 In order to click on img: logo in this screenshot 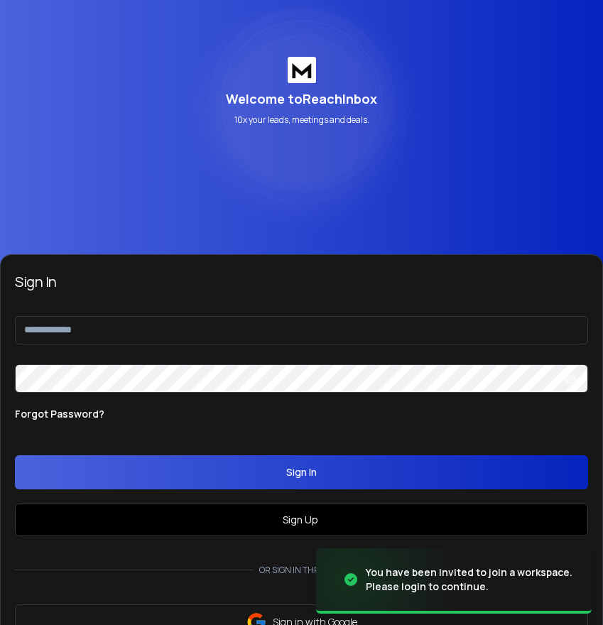, I will do `click(302, 70)`.